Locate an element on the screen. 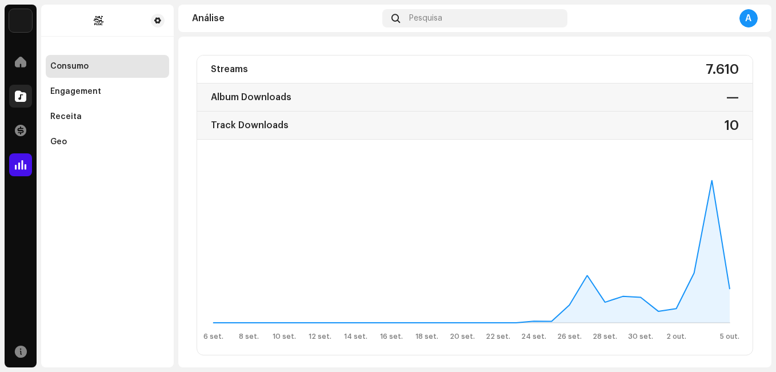 This screenshot has height=372, width=776. re-m-nav-item: Consumo is located at coordinates (107, 66).